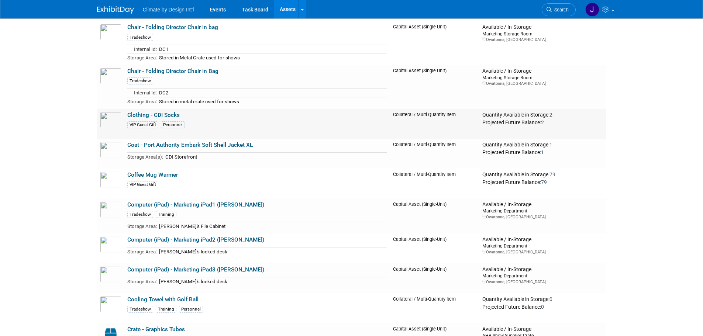 The width and height of the screenshot is (703, 336). I want to click on td: Stored in Metal Crate used for shows, so click(272, 58).